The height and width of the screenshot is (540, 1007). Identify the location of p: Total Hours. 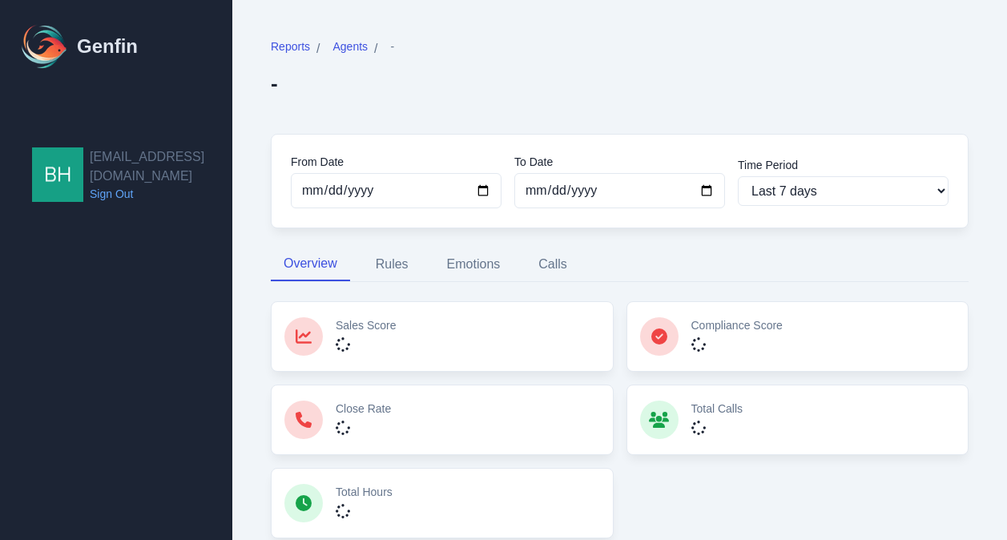
(364, 492).